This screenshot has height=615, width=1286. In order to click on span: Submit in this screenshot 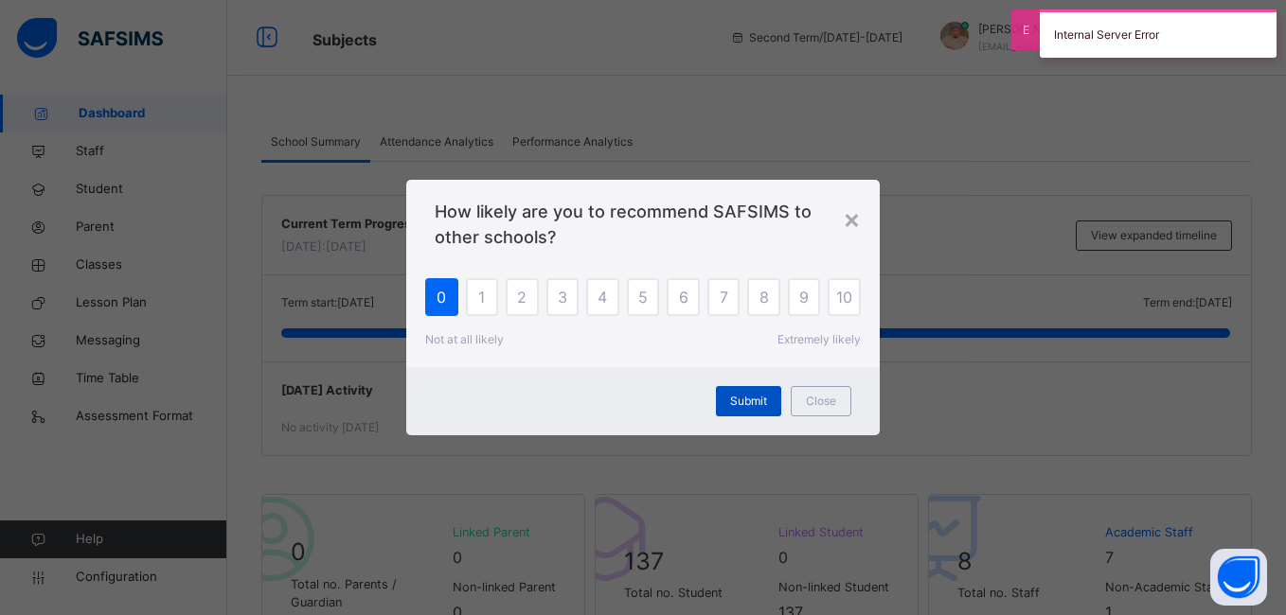, I will do `click(748, 401)`.